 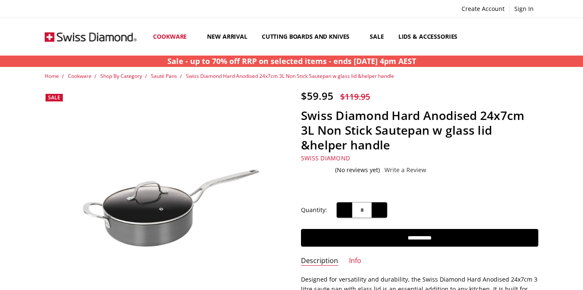 What do you see at coordinates (419, 130) in the screenshot?
I see `h1: Swiss Diamond Hard Anodised 24x7cm 3L Non Stick Sautepan w glass lid &helper handle` at bounding box center [419, 130].